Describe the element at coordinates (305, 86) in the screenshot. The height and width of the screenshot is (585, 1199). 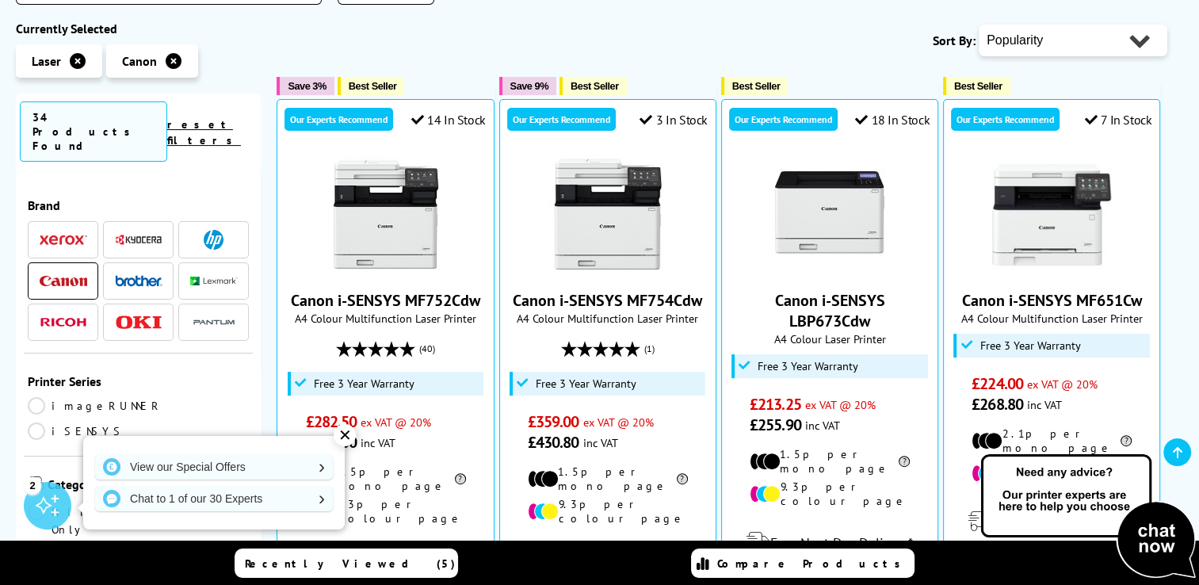
I see `button: Save 3%` at that location.